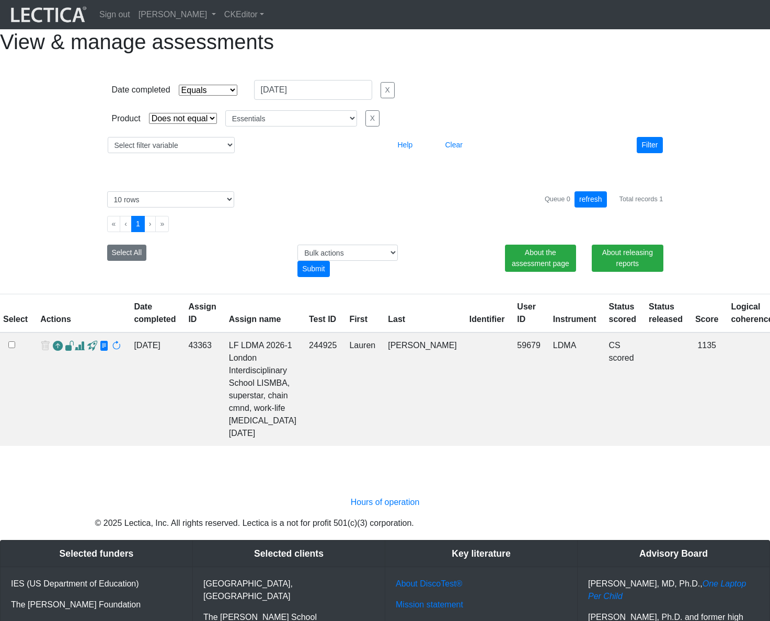 The width and height of the screenshot is (770, 621). What do you see at coordinates (314, 269) in the screenshot?
I see `div: Submit` at bounding box center [314, 269].